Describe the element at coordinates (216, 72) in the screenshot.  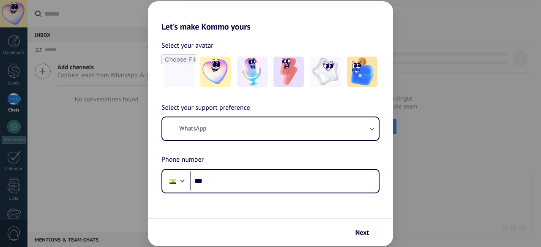
I see `img: -1.jpeg` at that location.